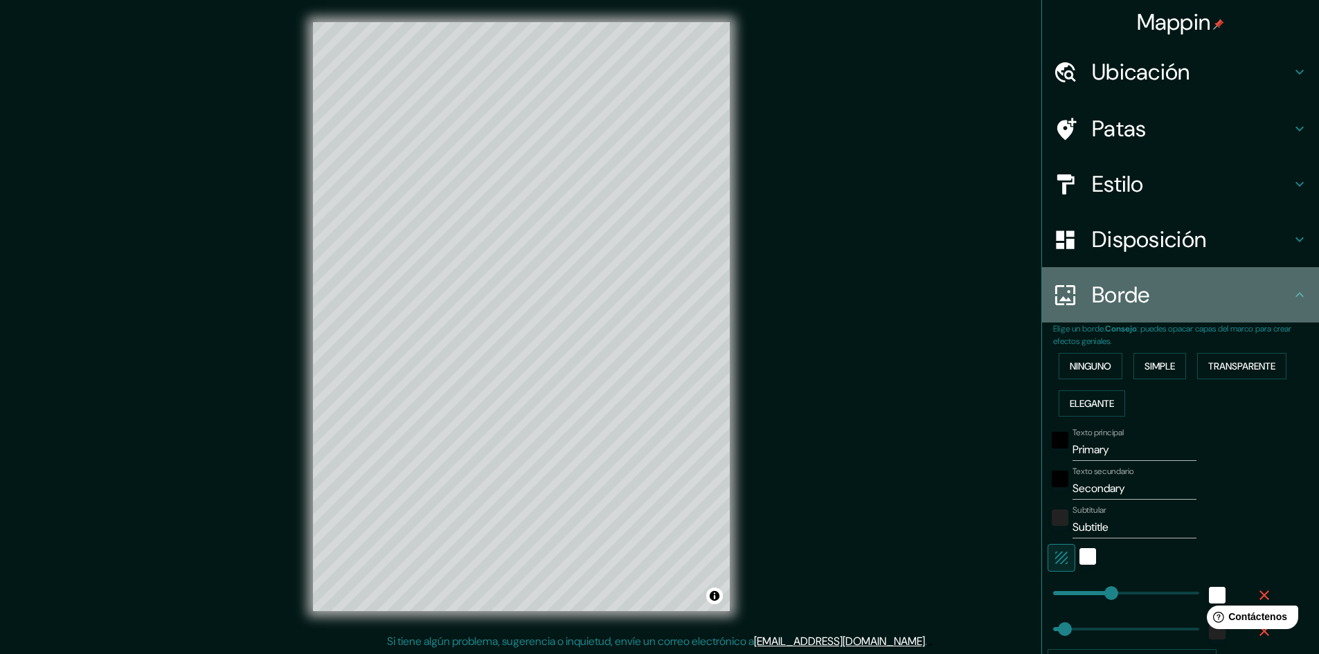  I want to click on img: pin-icon.png, so click(1218, 24).